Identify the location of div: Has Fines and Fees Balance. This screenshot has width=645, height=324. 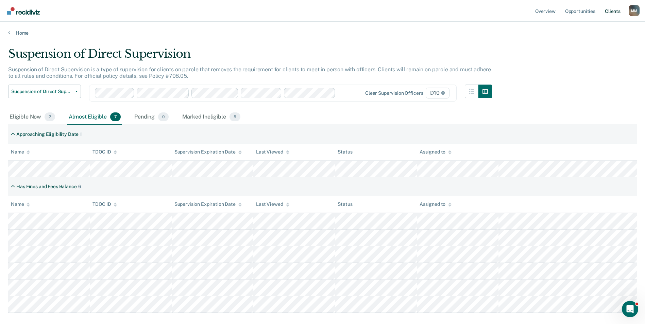
(46, 187).